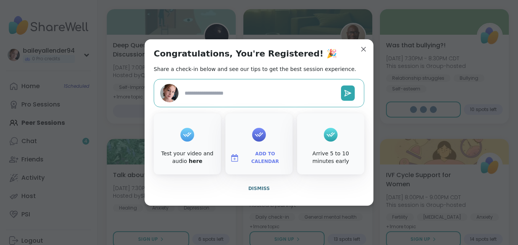 This screenshot has height=245, width=518. What do you see at coordinates (245, 54) in the screenshot?
I see `h1: Congratulations, You're Registered! 🎉` at bounding box center [245, 54].